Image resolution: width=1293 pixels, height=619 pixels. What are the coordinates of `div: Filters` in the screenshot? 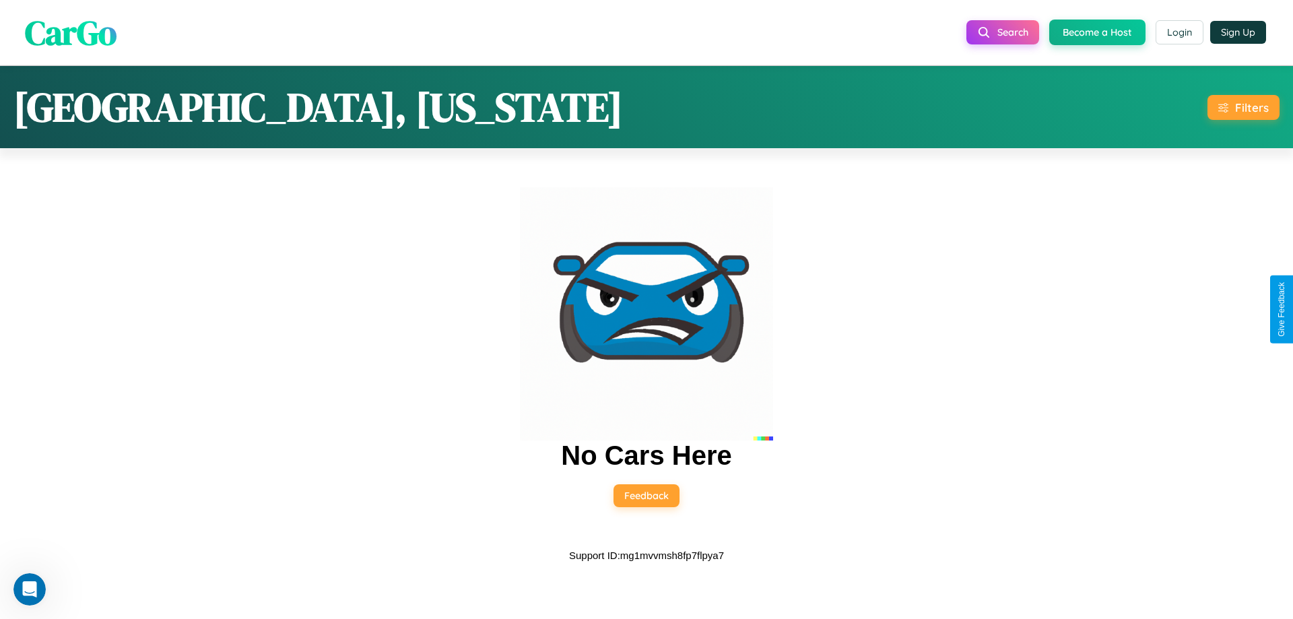 It's located at (1252, 107).